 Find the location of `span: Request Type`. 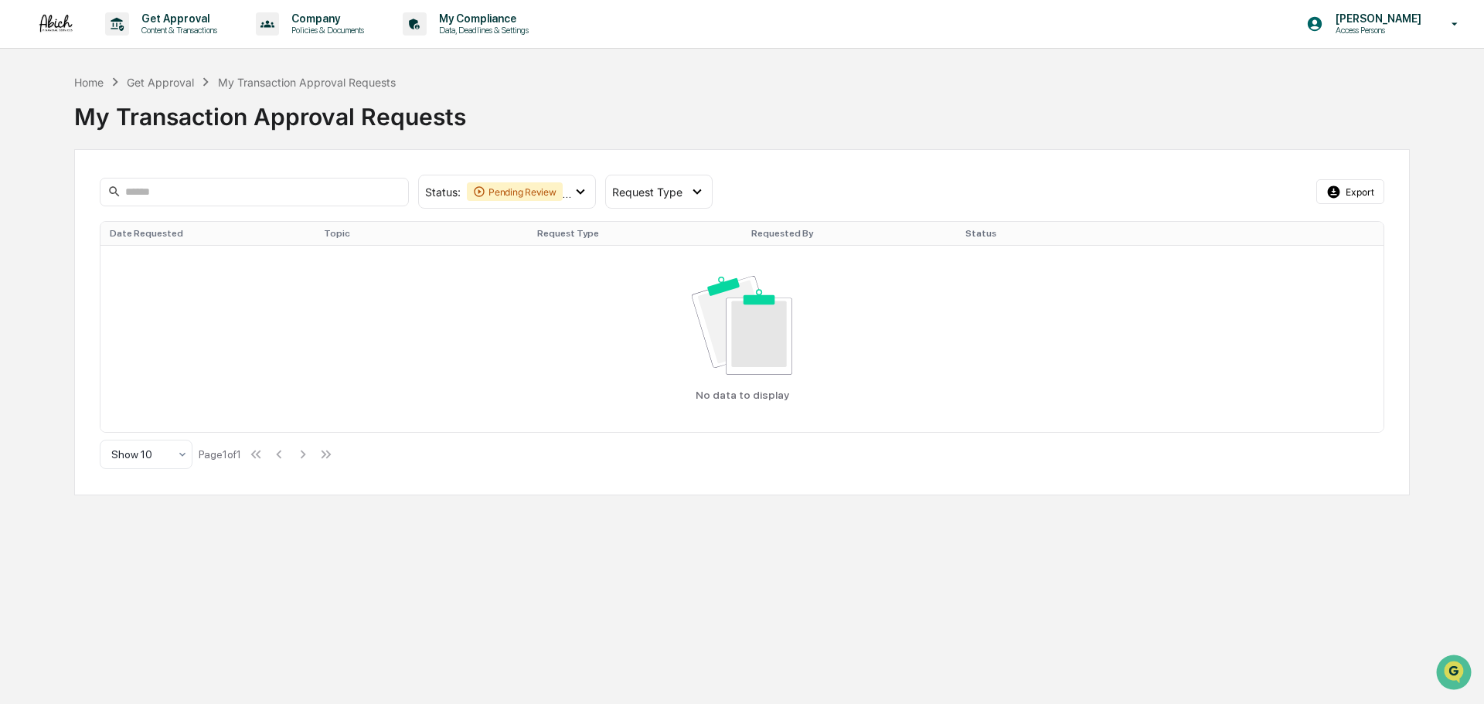

span: Request Type is located at coordinates (647, 192).